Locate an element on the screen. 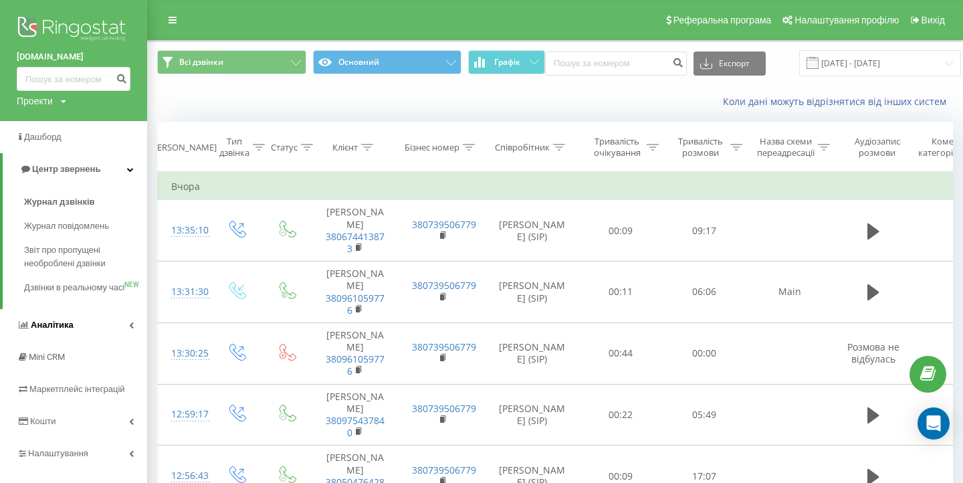 This screenshot has height=483, width=963. span: Mini CRM is located at coordinates (47, 356).